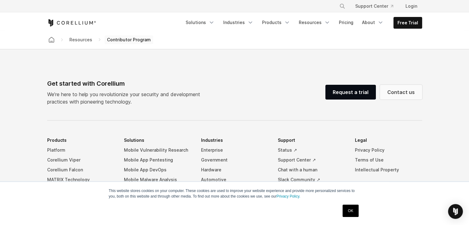 The image size is (469, 225). Describe the element at coordinates (234, 193) in the screenshot. I see `p: This website stores cookies on your computer. These cookies are used to improve your website expe...` at that location.